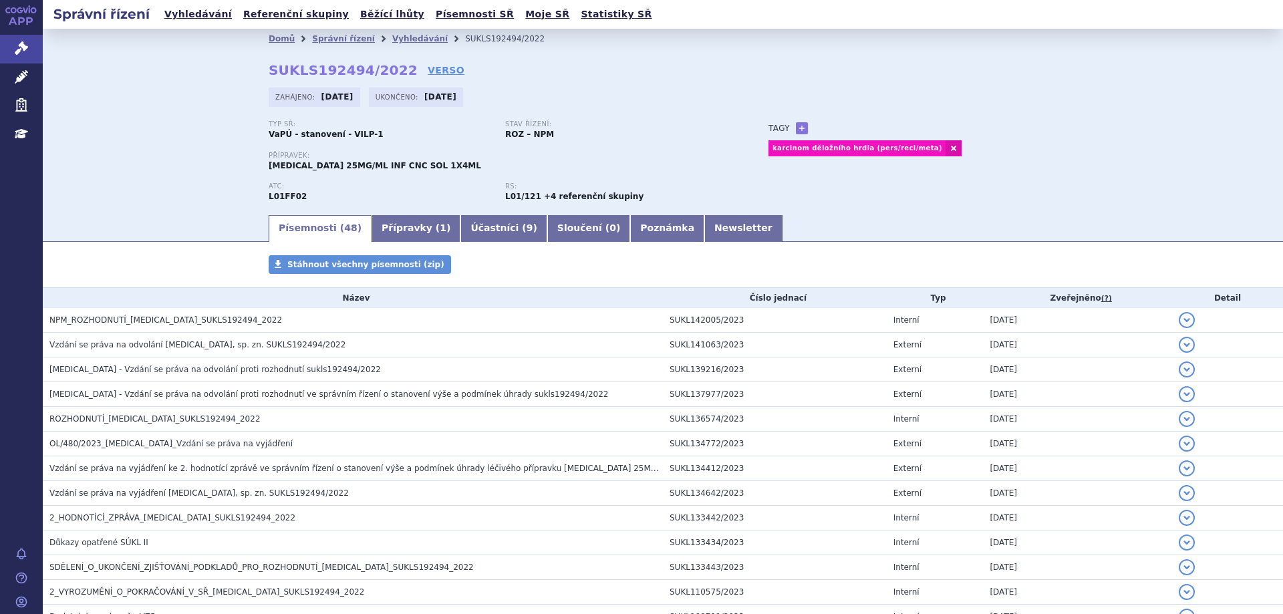  Describe the element at coordinates (296, 97) in the screenshot. I see `span: Zahájeno:` at that location.